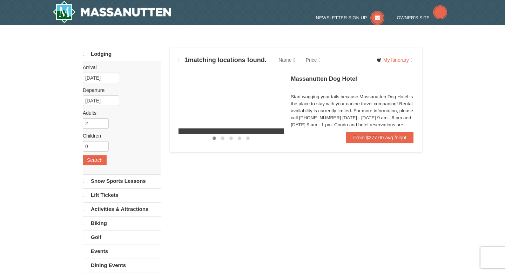 This screenshot has width=505, height=273. I want to click on label: Children, so click(119, 136).